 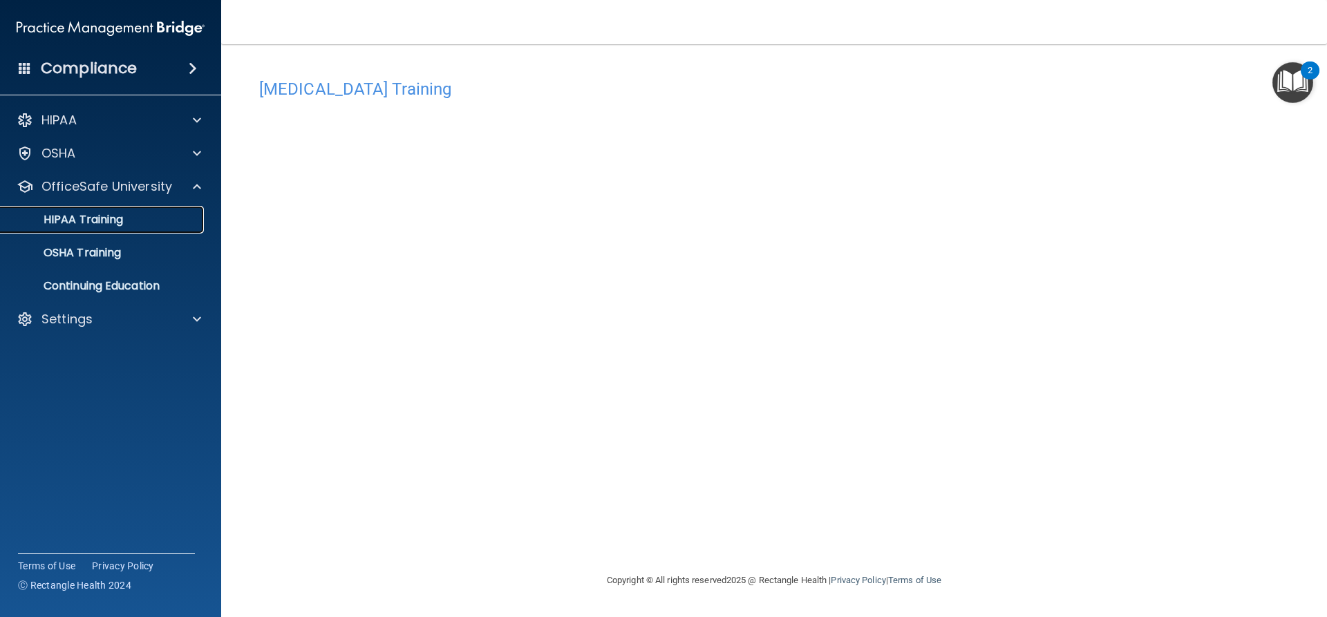 I want to click on p: OSHA, so click(x=59, y=153).